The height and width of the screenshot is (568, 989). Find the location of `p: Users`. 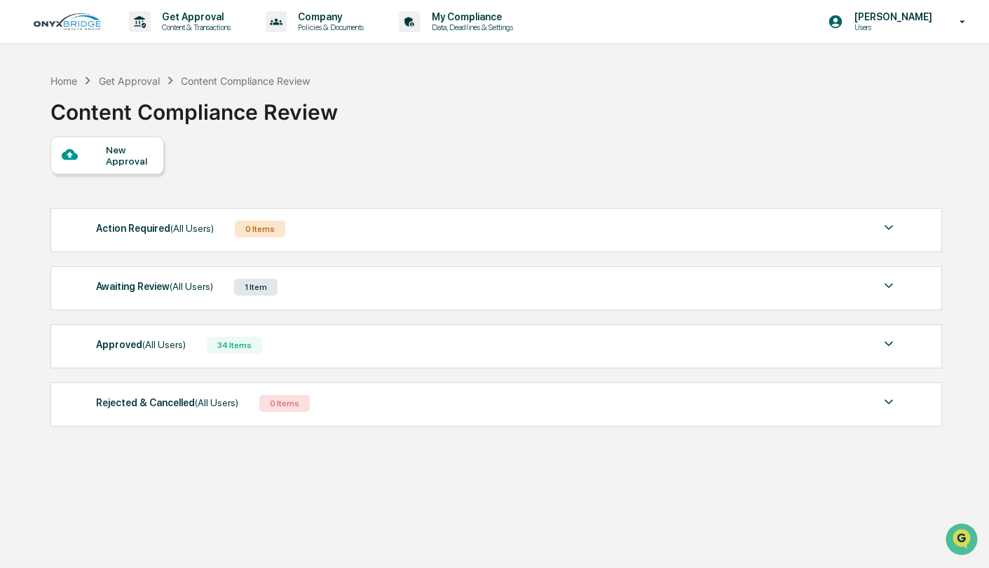

p: Users is located at coordinates (891, 27).